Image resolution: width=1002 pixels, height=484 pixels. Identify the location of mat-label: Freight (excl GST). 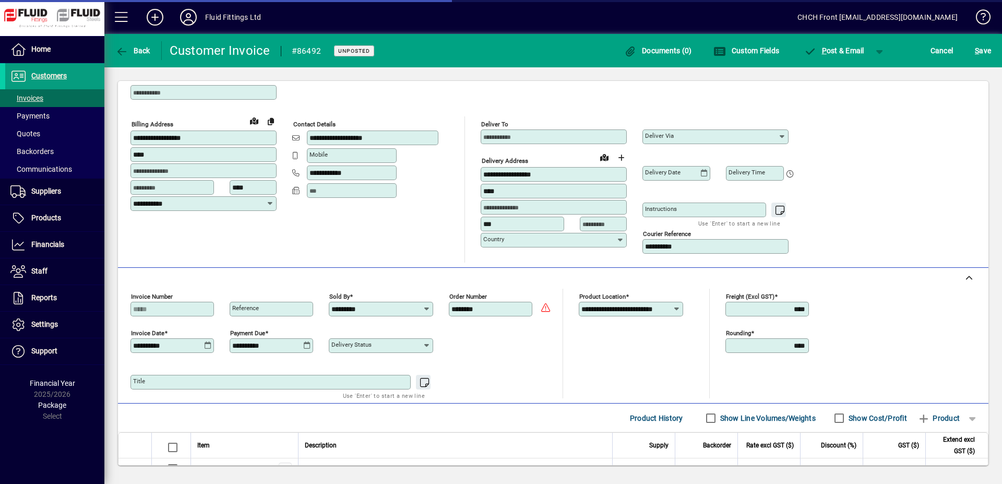
(750, 296).